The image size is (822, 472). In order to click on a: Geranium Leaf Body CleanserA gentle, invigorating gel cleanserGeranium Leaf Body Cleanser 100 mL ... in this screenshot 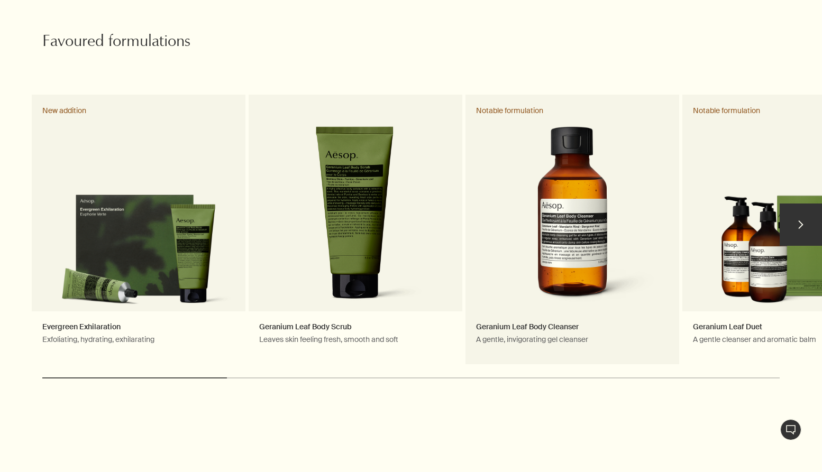, I will do `click(572, 230)`.